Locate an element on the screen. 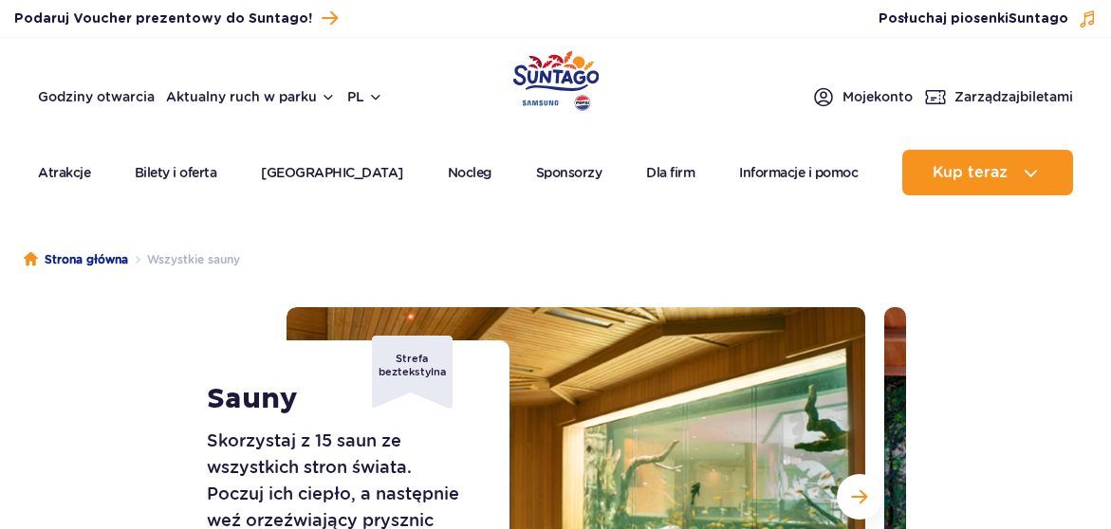 The width and height of the screenshot is (1111, 529). span: Kup teraz is located at coordinates (969, 173).